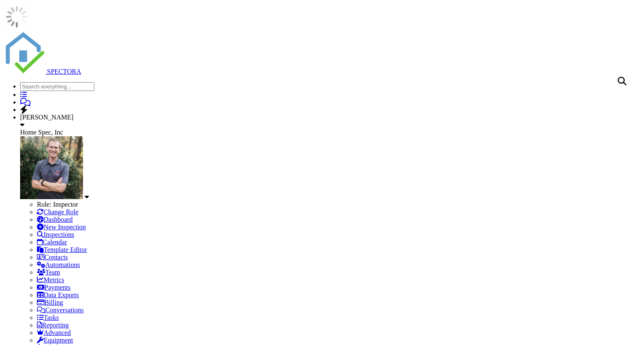 The width and height of the screenshot is (634, 345). Describe the element at coordinates (24, 53) in the screenshot. I see `img: The Best Home Inspection Software - Spectora` at that location.